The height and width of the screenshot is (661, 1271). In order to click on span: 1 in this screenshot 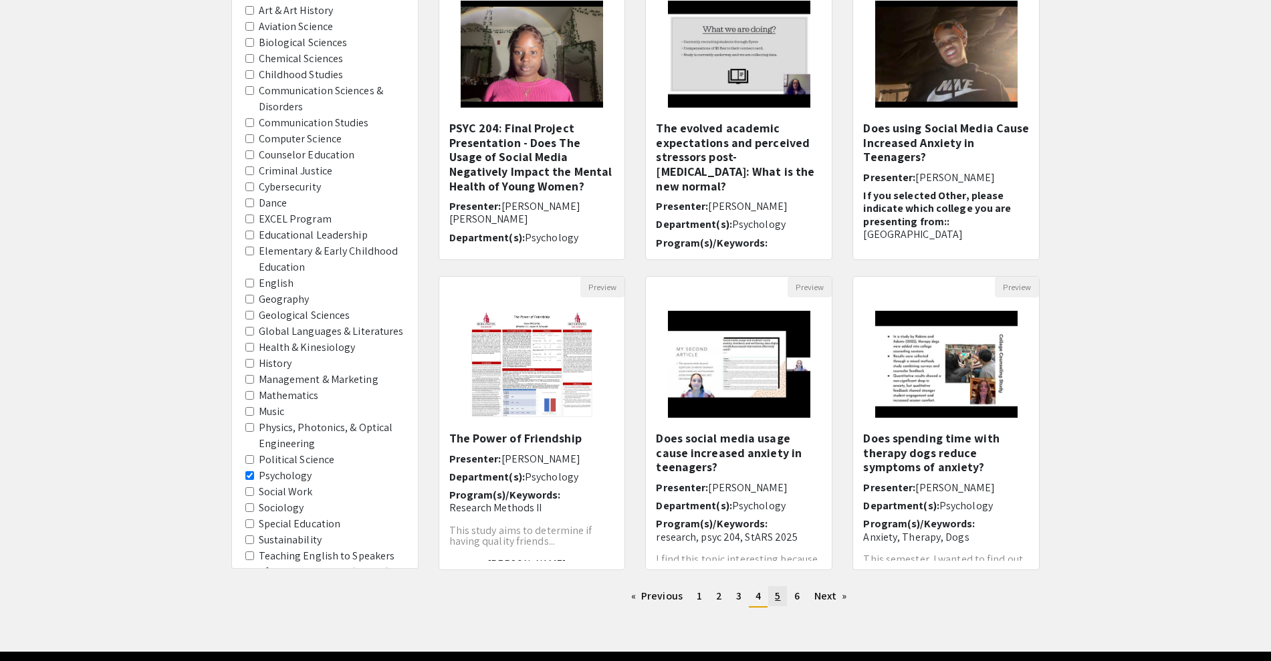, I will do `click(700, 596)`.